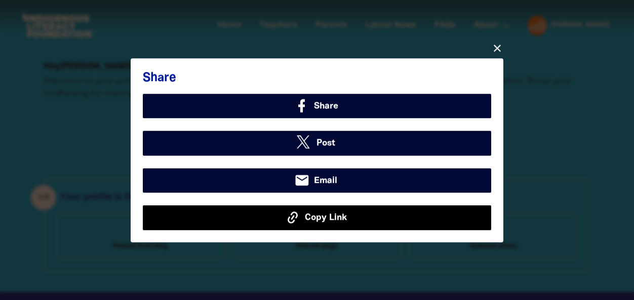 This screenshot has width=634, height=300. What do you see at coordinates (317, 180) in the screenshot?
I see `a: emailEmail` at bounding box center [317, 180].